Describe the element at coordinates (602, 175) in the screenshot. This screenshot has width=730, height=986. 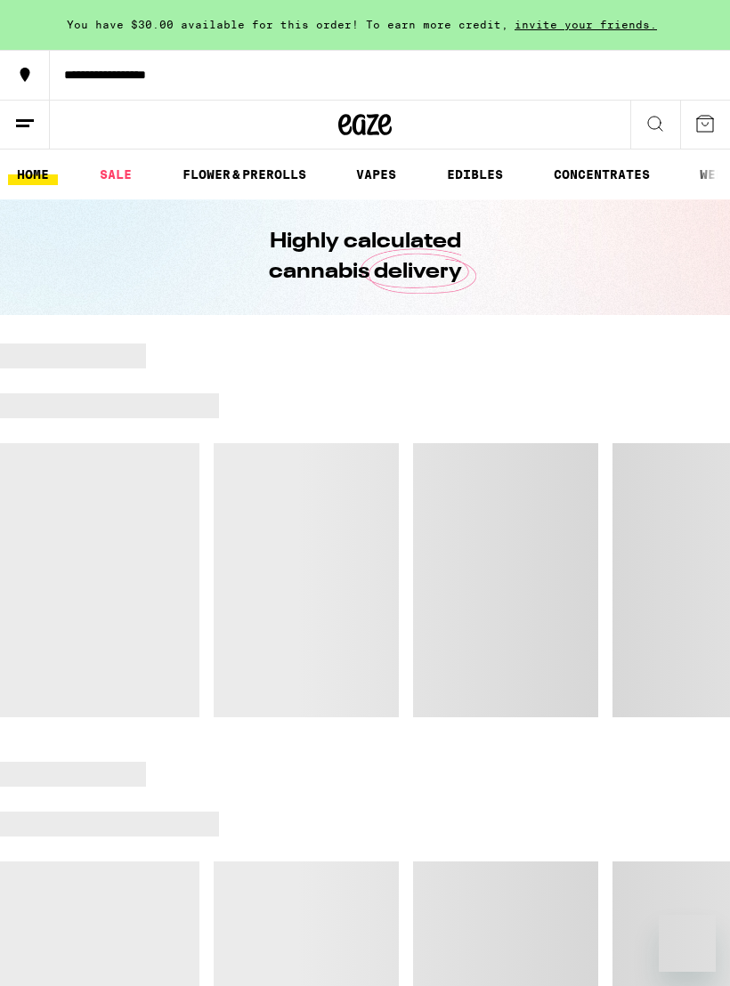
I see `a: CONCENTRATES` at that location.